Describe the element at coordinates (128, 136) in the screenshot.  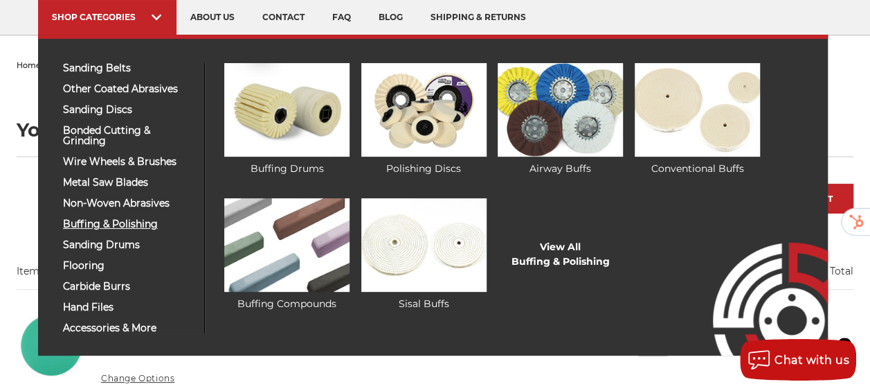
I see `span: bonded cutting & grinding` at that location.